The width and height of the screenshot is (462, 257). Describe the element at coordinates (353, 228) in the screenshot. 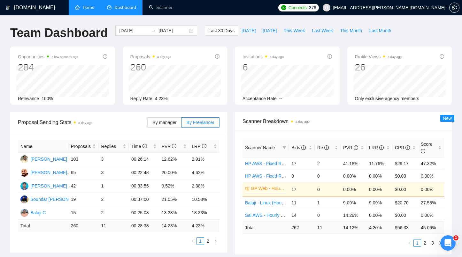

I see `td: 14.12 %` at that location.